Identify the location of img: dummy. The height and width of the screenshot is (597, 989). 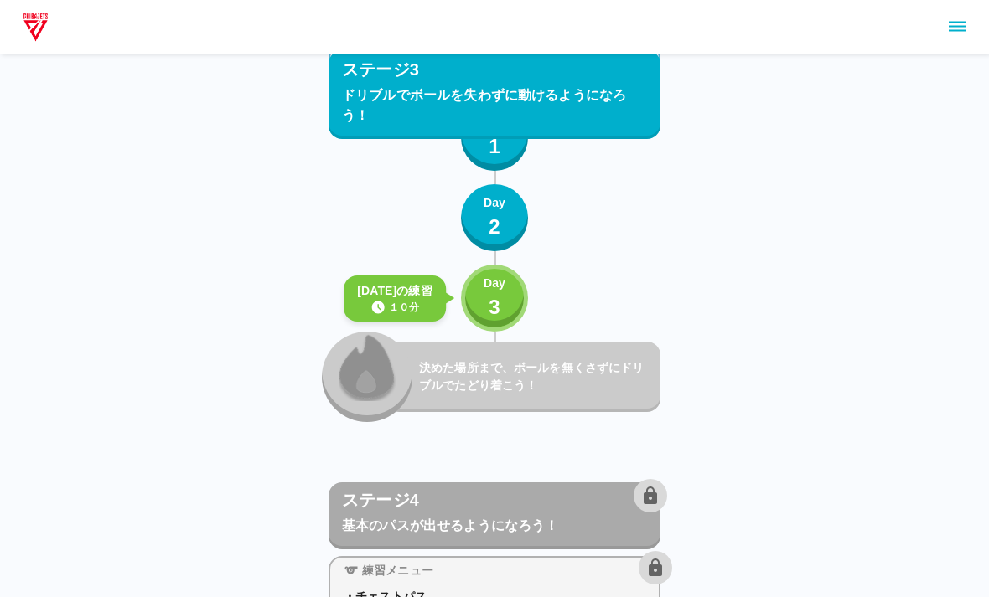
(35, 27).